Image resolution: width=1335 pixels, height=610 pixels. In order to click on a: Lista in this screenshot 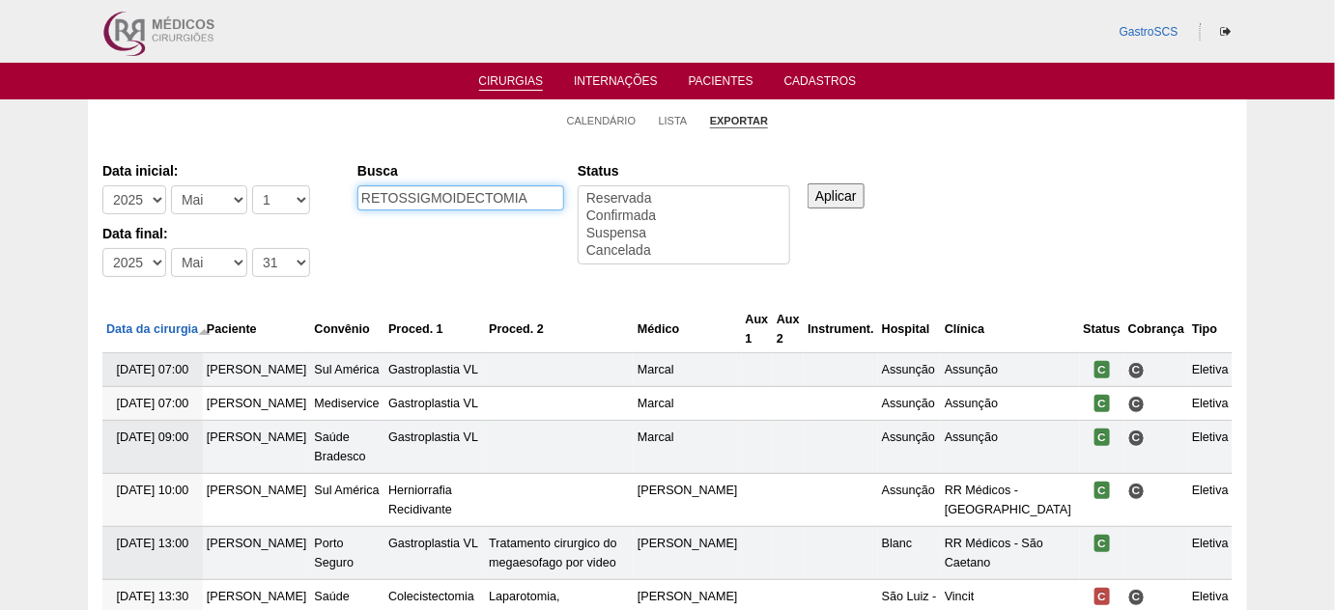, I will do `click(673, 121)`.